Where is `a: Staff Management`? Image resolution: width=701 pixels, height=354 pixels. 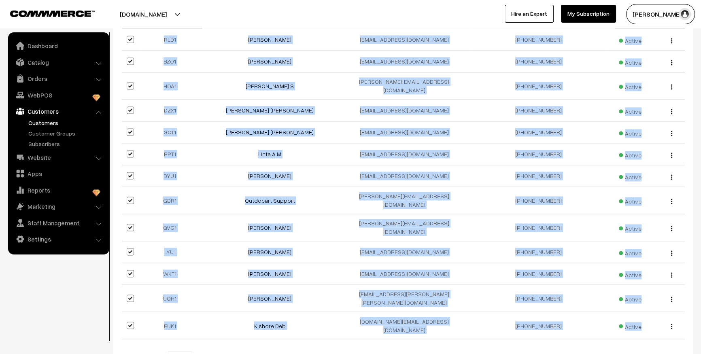 a: Staff Management is located at coordinates (58, 223).